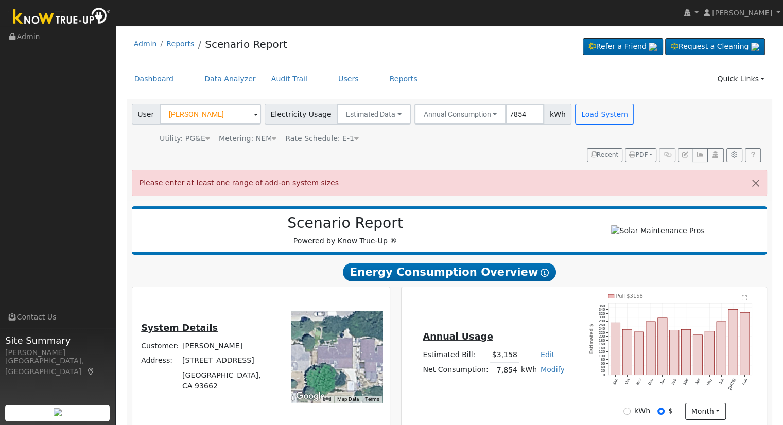 The height and width of the screenshot is (425, 783). I want to click on span: Energy Consumption Overview, so click(449, 272).